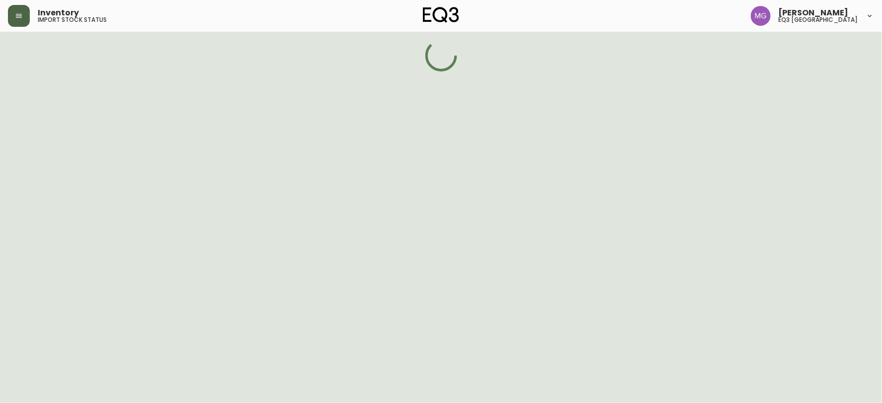 The height and width of the screenshot is (403, 882). I want to click on img: de8837be2a95cd31bb7c9ae23fe16153, so click(761, 16).